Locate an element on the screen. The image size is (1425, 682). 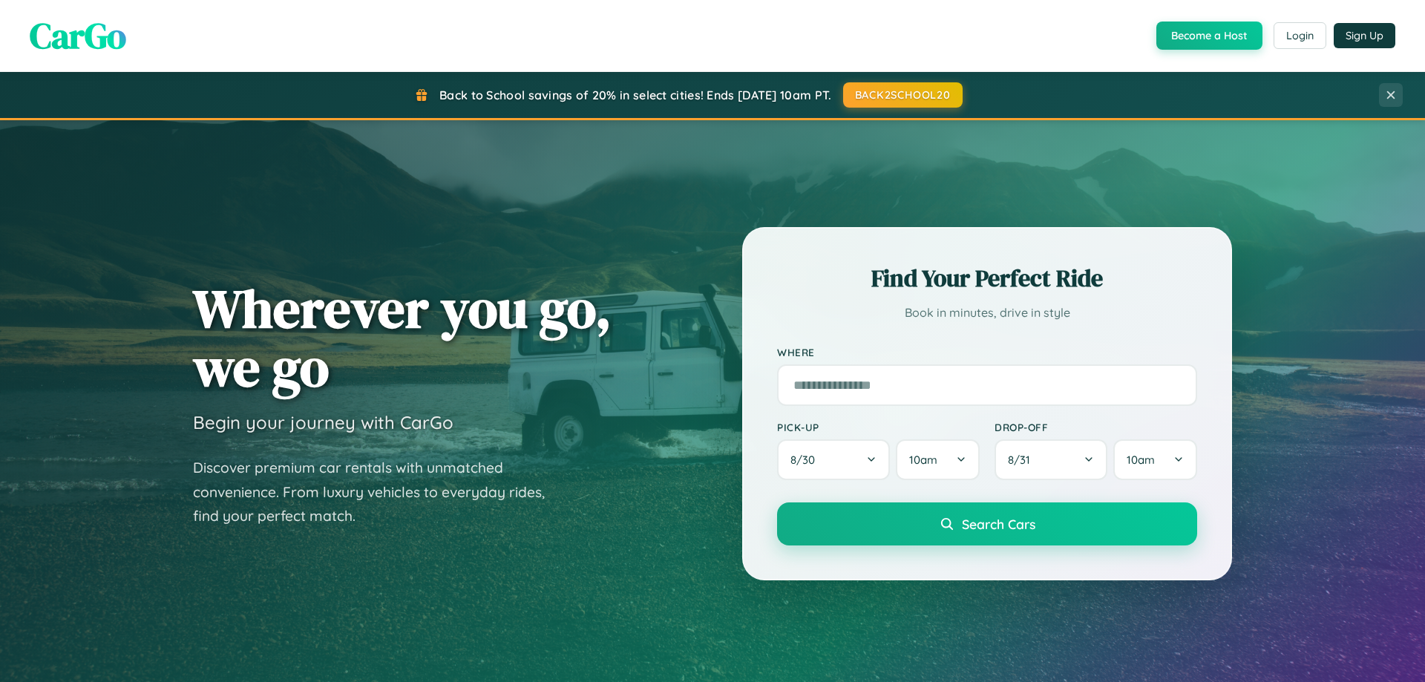
h1: Wherever you go, we go is located at coordinates (402, 338).